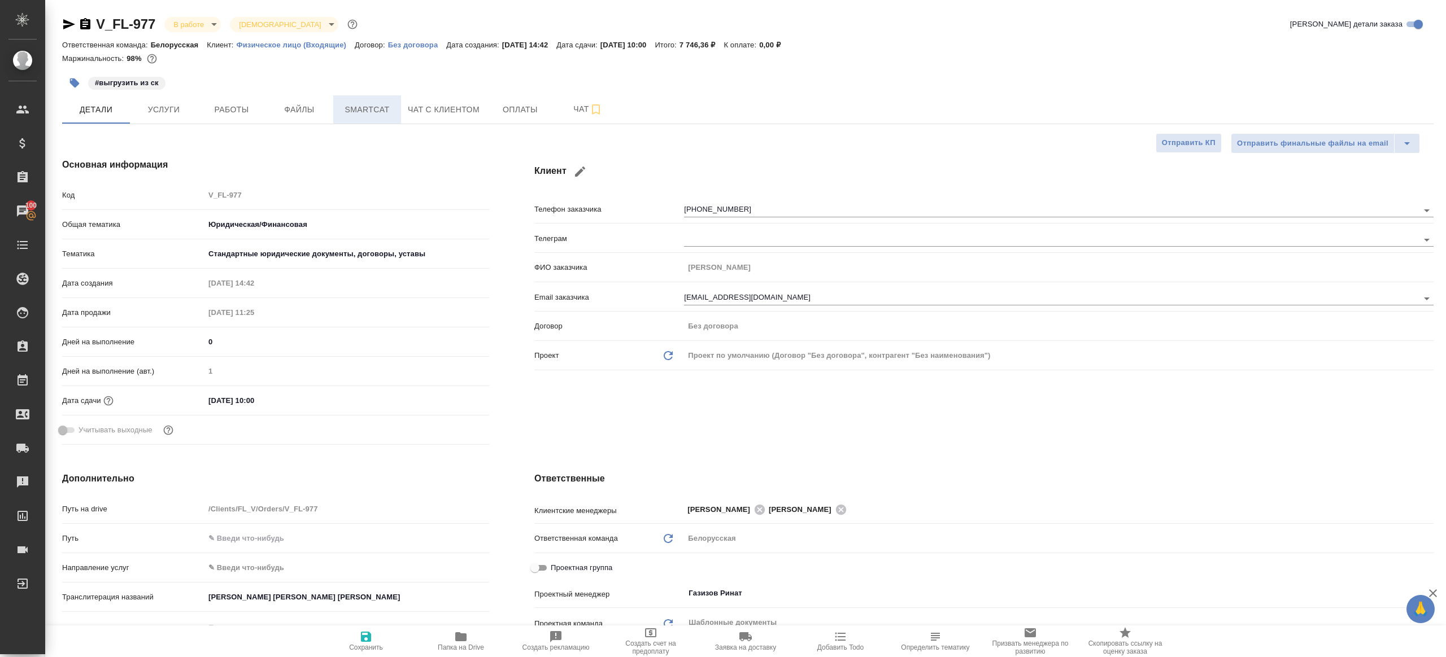 This screenshot has width=1446, height=657. What do you see at coordinates (299, 110) in the screenshot?
I see `span: Файлы` at bounding box center [299, 110].